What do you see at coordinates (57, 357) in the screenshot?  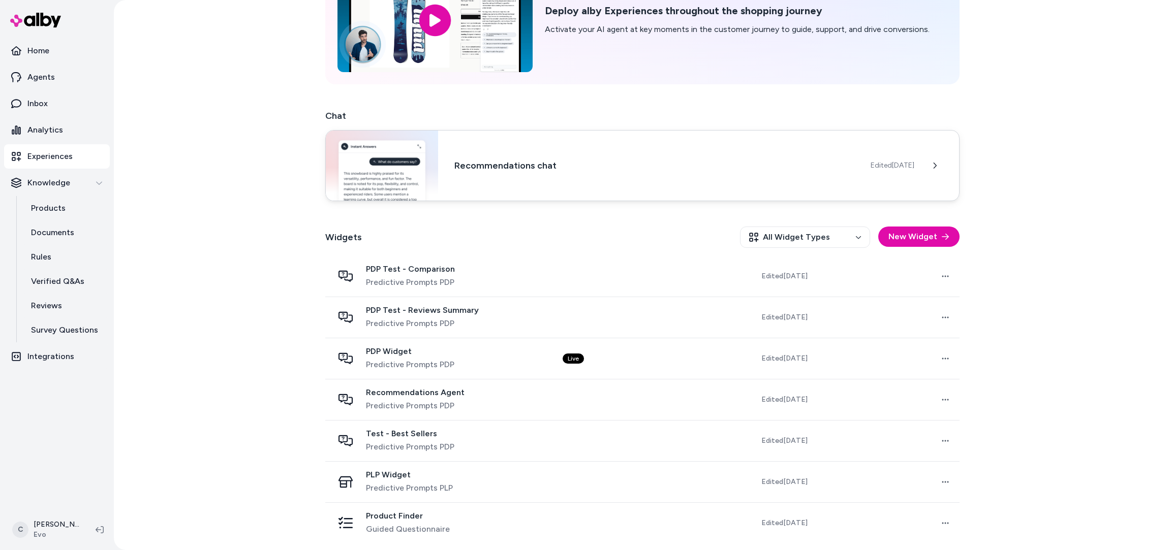 I see `a: Integrations` at bounding box center [57, 357].